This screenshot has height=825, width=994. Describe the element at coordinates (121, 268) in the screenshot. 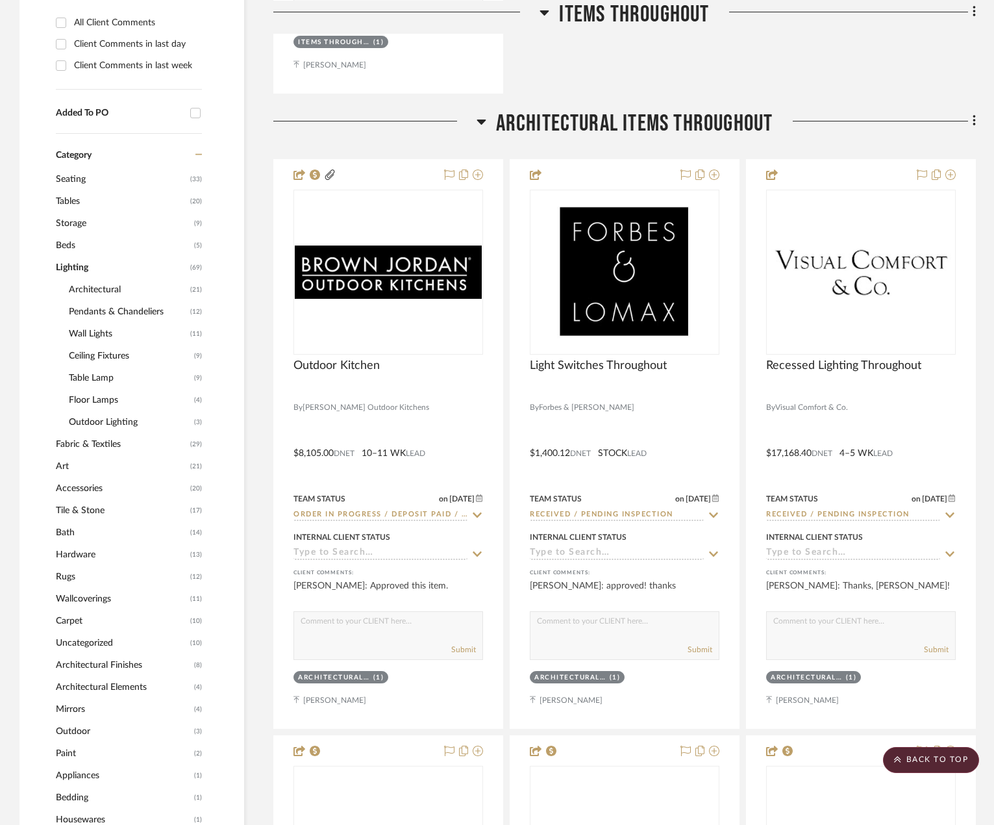

I see `span: Lighting` at that location.